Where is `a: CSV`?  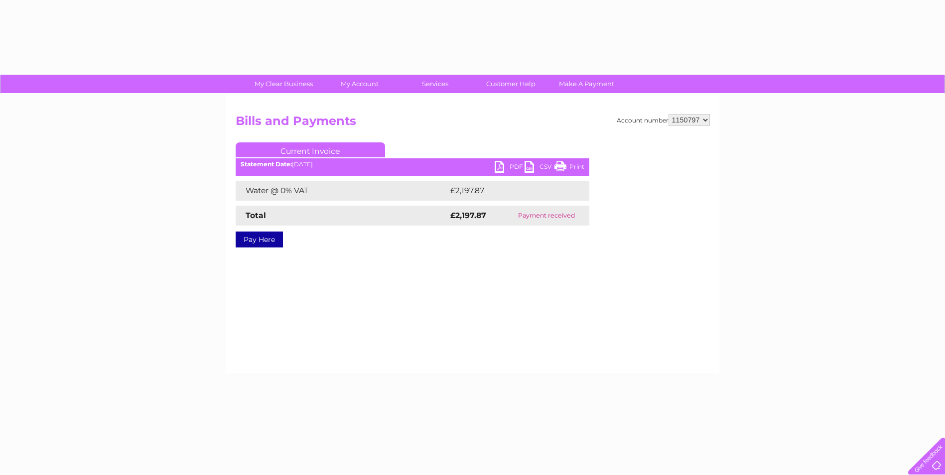
a: CSV is located at coordinates (539, 168).